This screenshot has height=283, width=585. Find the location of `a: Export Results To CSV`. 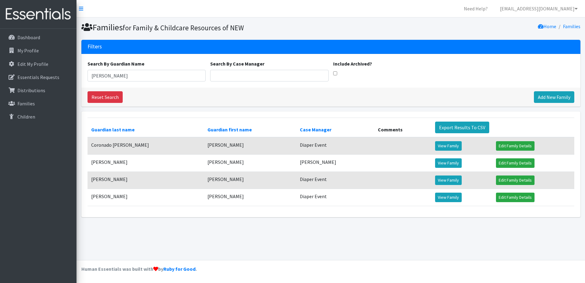

a: Export Results To CSV is located at coordinates (462, 127).